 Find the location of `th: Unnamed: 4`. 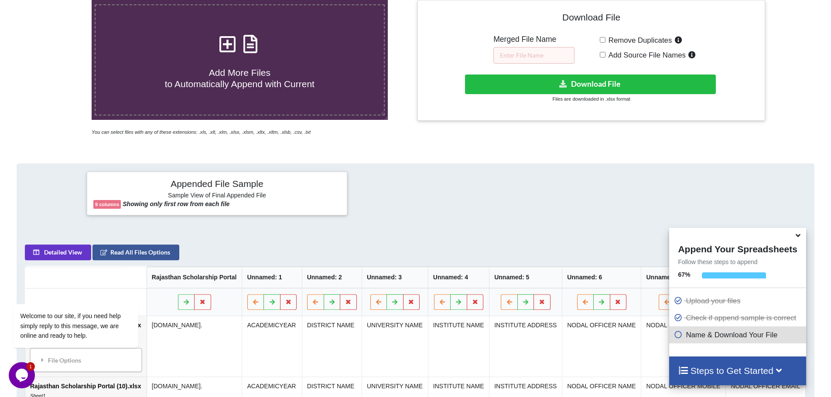

th: Unnamed: 4 is located at coordinates (458, 277).